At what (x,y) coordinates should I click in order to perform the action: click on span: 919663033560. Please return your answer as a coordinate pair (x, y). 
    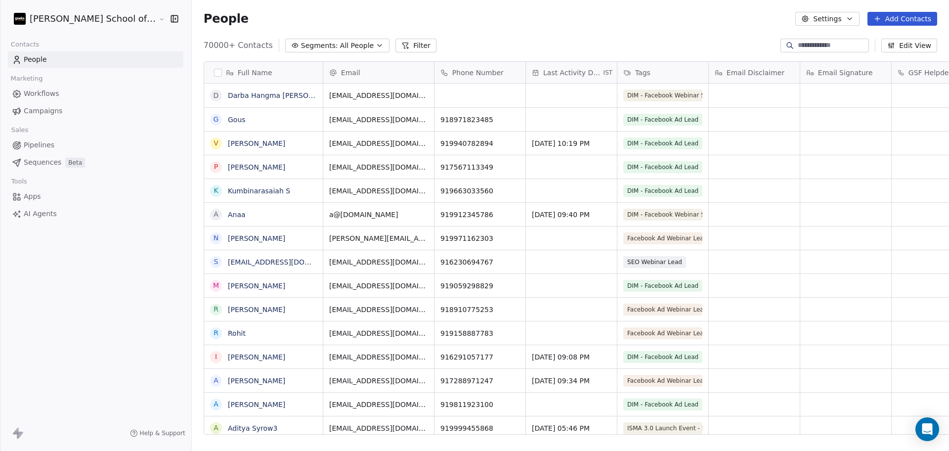
    Looking at the image, I should click on (480, 191).